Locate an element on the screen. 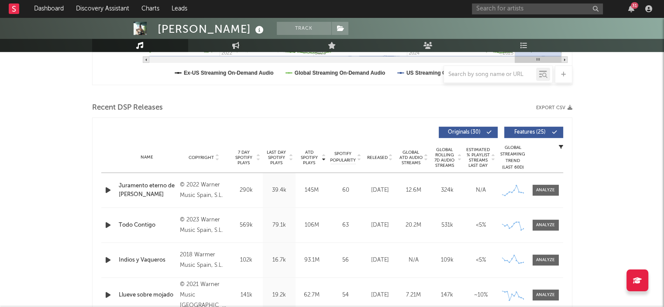  div: 79.1k is located at coordinates (279, 225).